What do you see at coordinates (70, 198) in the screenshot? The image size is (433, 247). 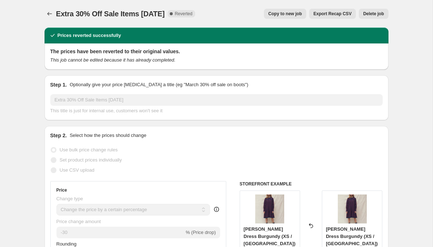 I see `span: Change type` at bounding box center [70, 198].